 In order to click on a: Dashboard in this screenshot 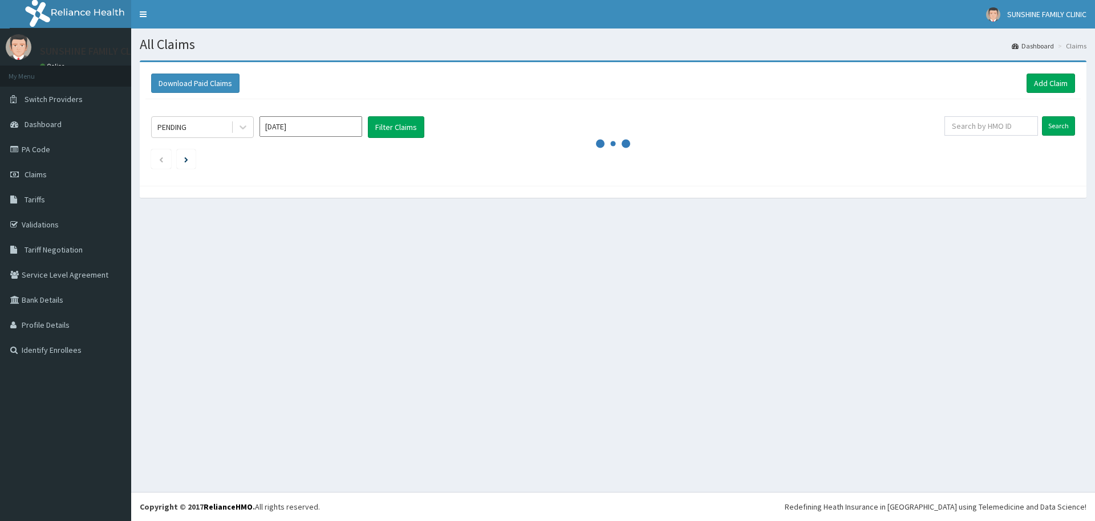, I will do `click(1032, 46)`.